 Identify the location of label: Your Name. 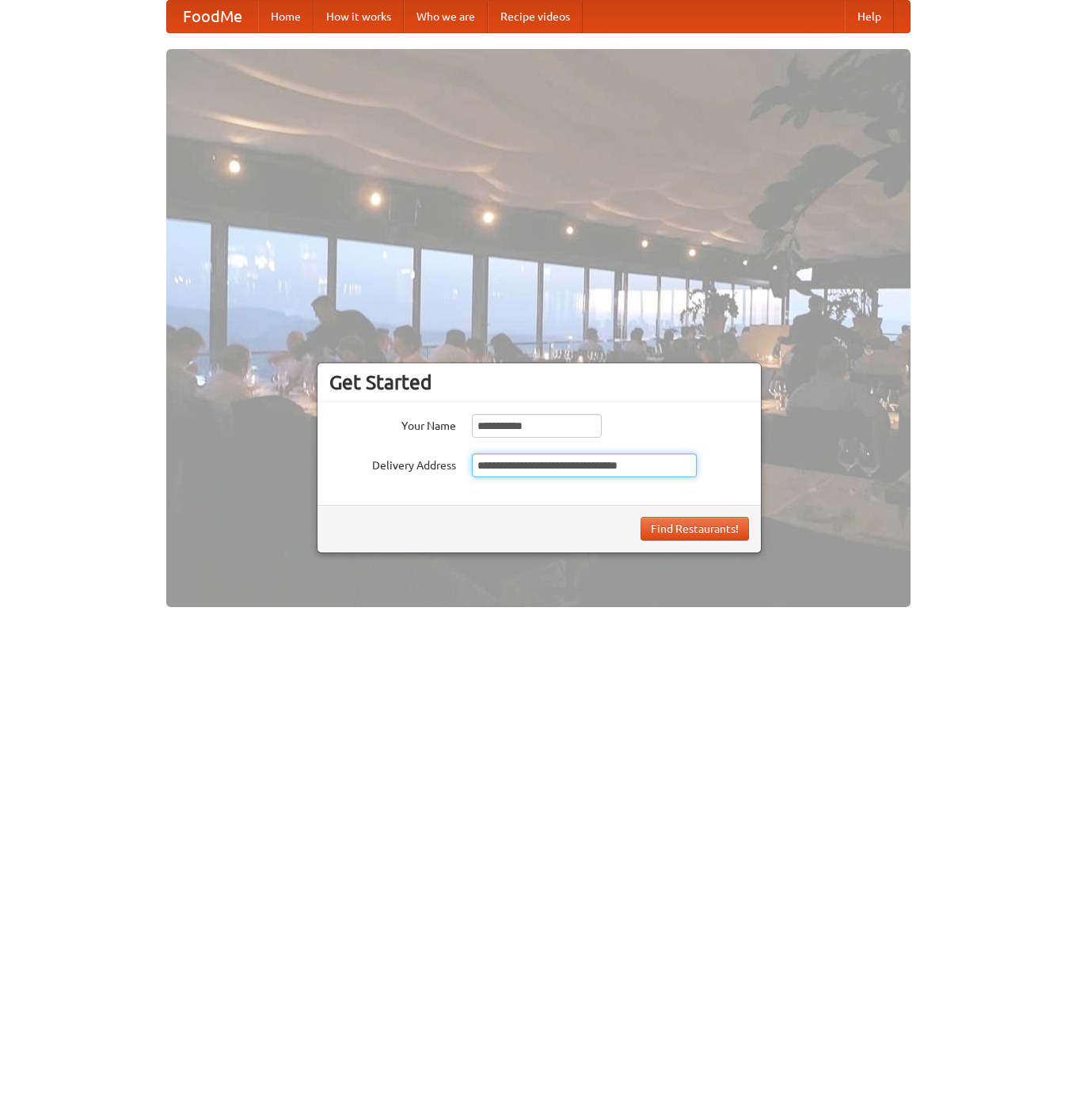
(392, 424).